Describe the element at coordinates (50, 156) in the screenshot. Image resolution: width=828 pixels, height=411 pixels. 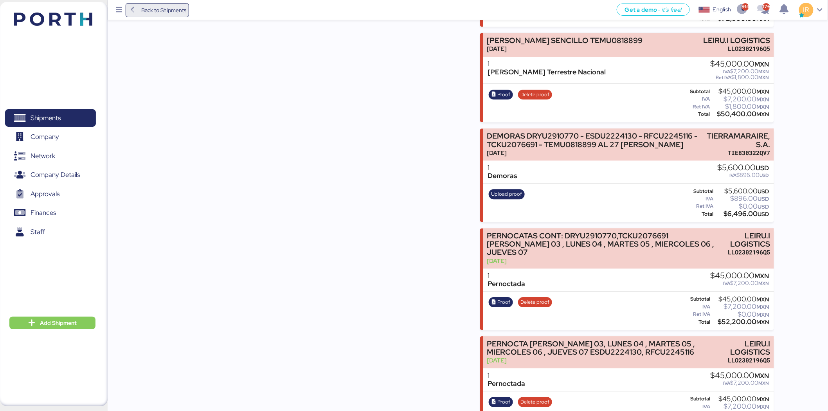
I see `a: Network` at that location.